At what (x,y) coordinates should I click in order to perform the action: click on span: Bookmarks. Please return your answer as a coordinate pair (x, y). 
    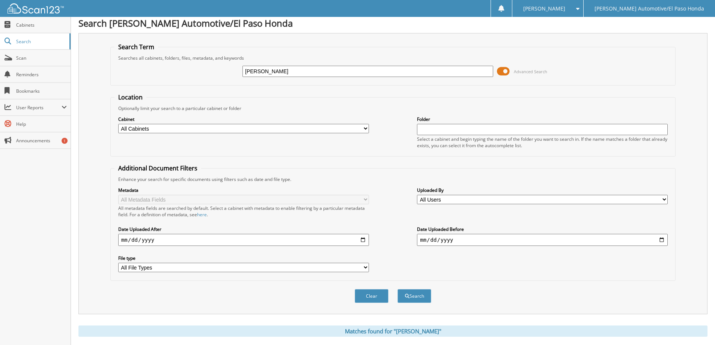
    Looking at the image, I should click on (41, 91).